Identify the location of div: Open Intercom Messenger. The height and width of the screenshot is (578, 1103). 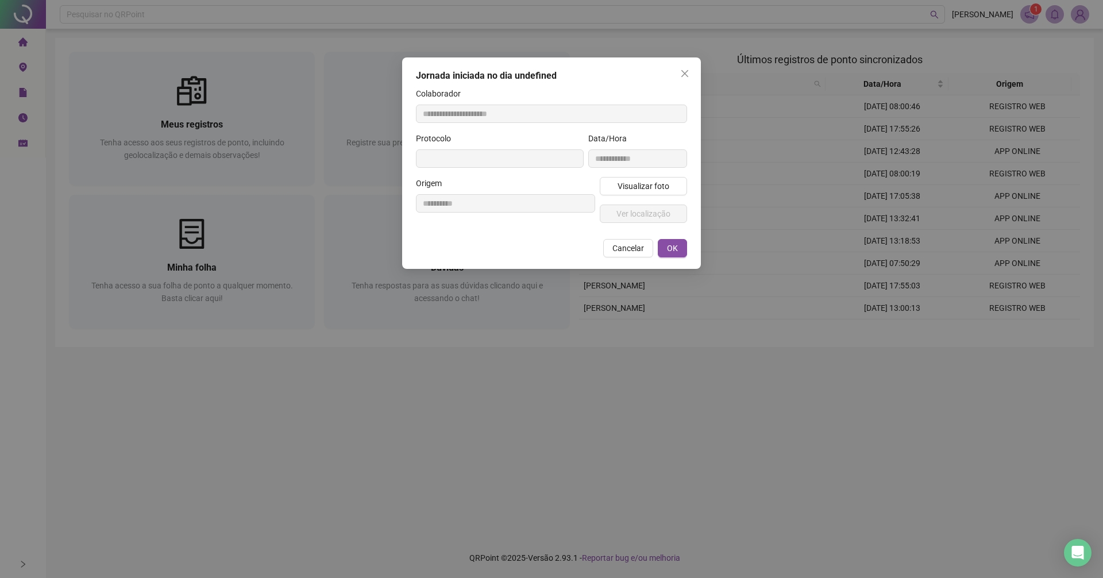
(1078, 553).